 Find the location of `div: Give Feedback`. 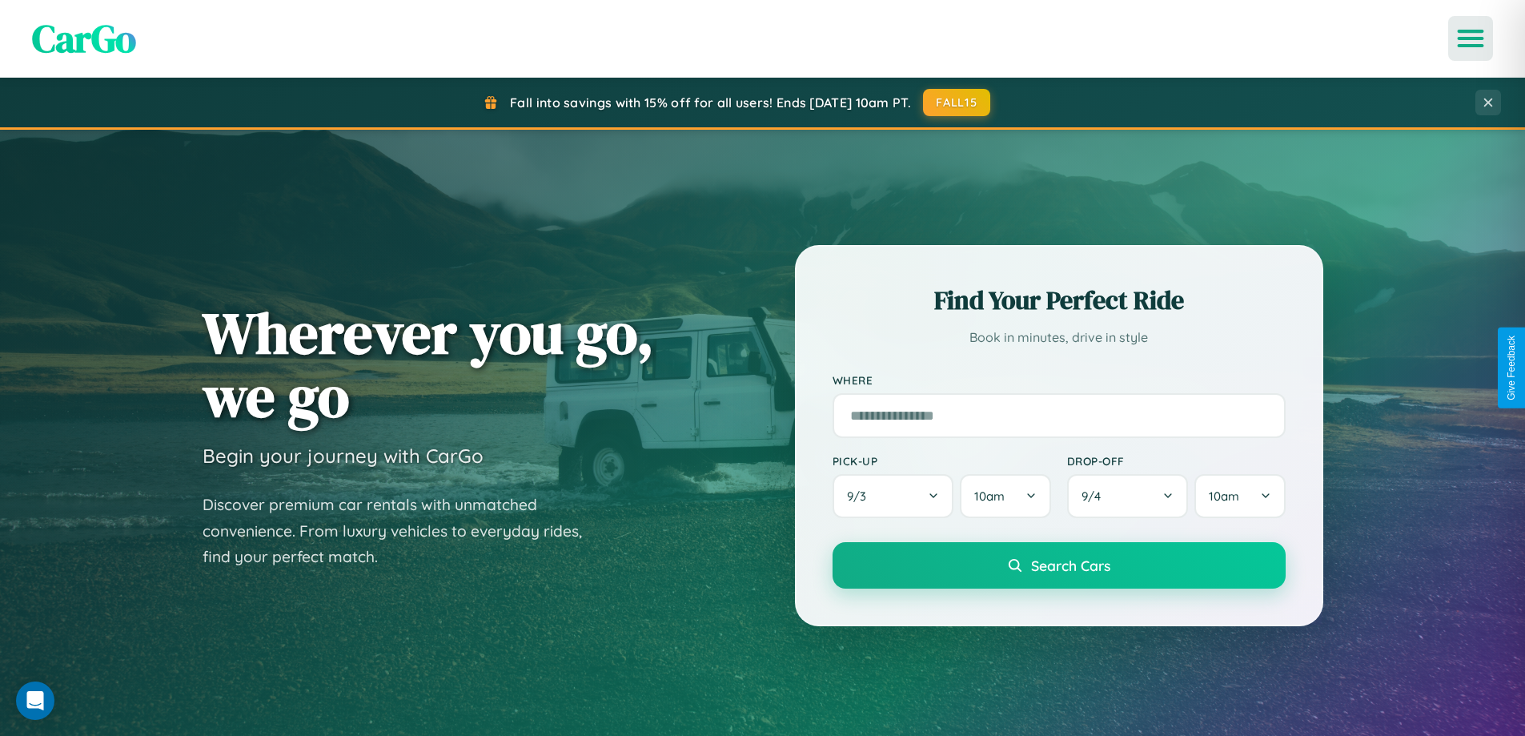

div: Give Feedback is located at coordinates (1511, 367).